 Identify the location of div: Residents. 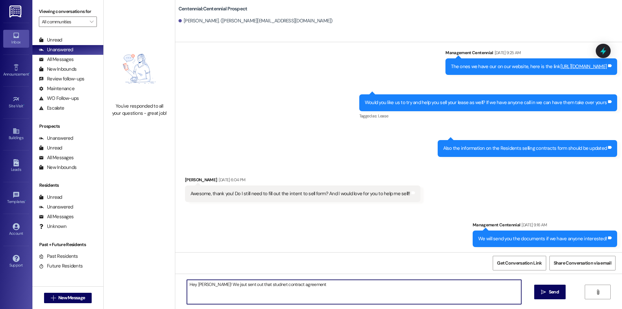
(68, 185).